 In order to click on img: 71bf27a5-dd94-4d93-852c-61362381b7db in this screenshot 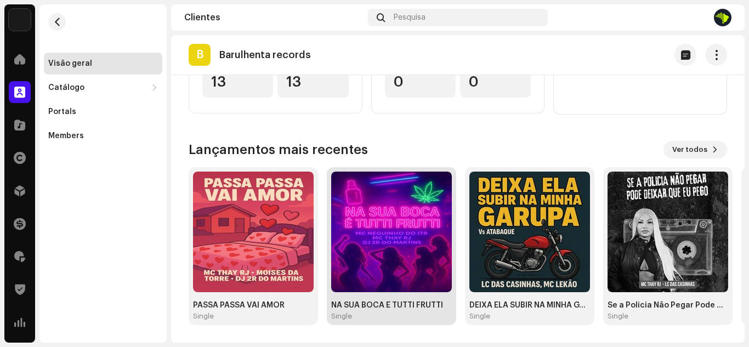, I will do `click(20, 20)`.